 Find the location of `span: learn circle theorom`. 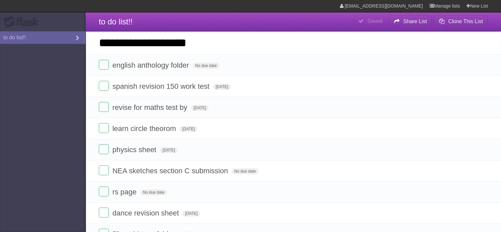

span: learn circle theorom is located at coordinates (145, 128).